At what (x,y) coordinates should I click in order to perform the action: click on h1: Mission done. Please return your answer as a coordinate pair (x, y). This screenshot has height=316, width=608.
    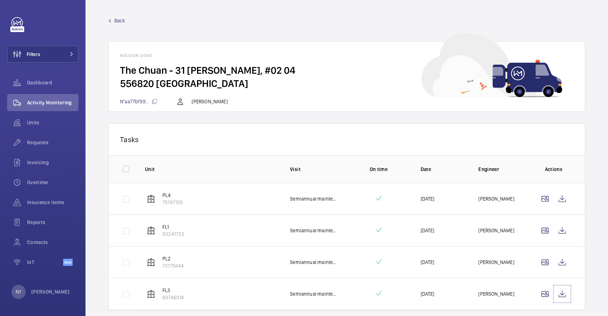
    Looking at the image, I should click on (346, 56).